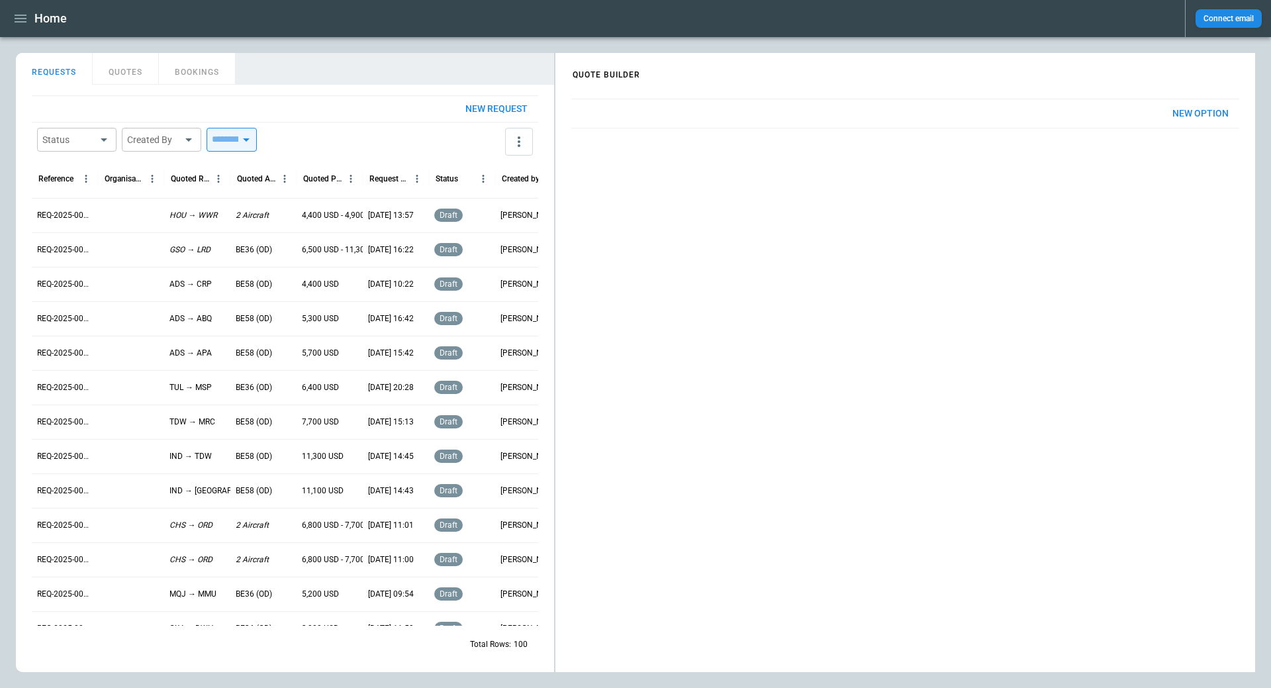 This screenshot has width=1271, height=688. Describe the element at coordinates (191, 456) in the screenshot. I see `p: IND → TDW` at that location.